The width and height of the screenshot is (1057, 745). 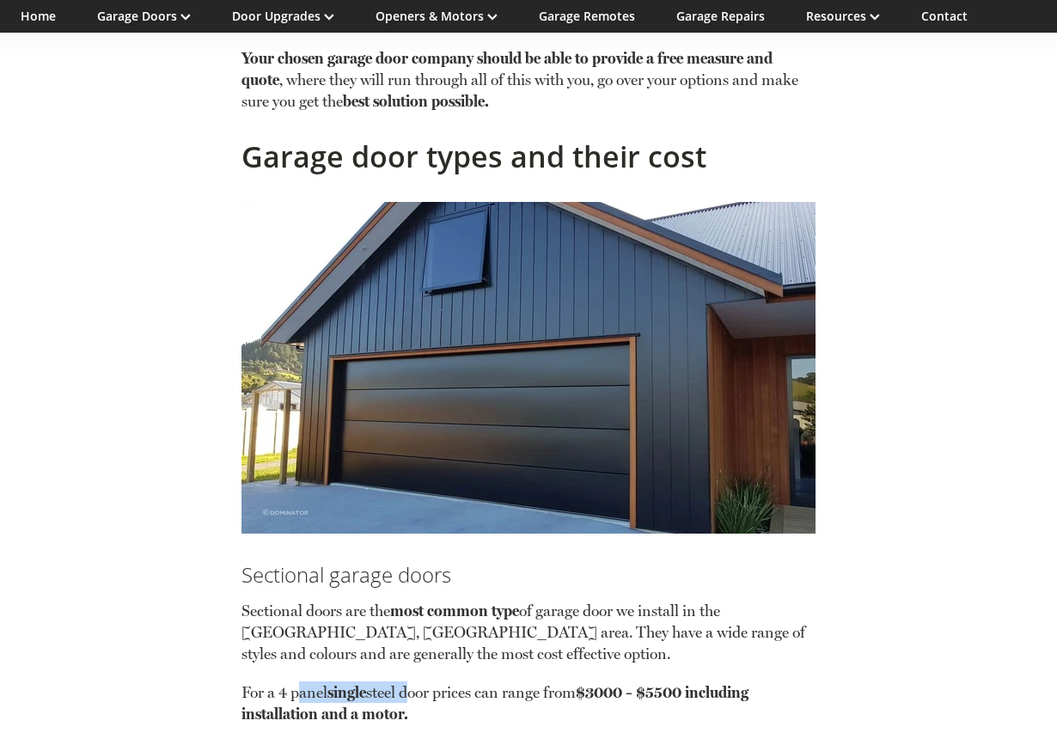 I want to click on strong: most common type, so click(x=454, y=610).